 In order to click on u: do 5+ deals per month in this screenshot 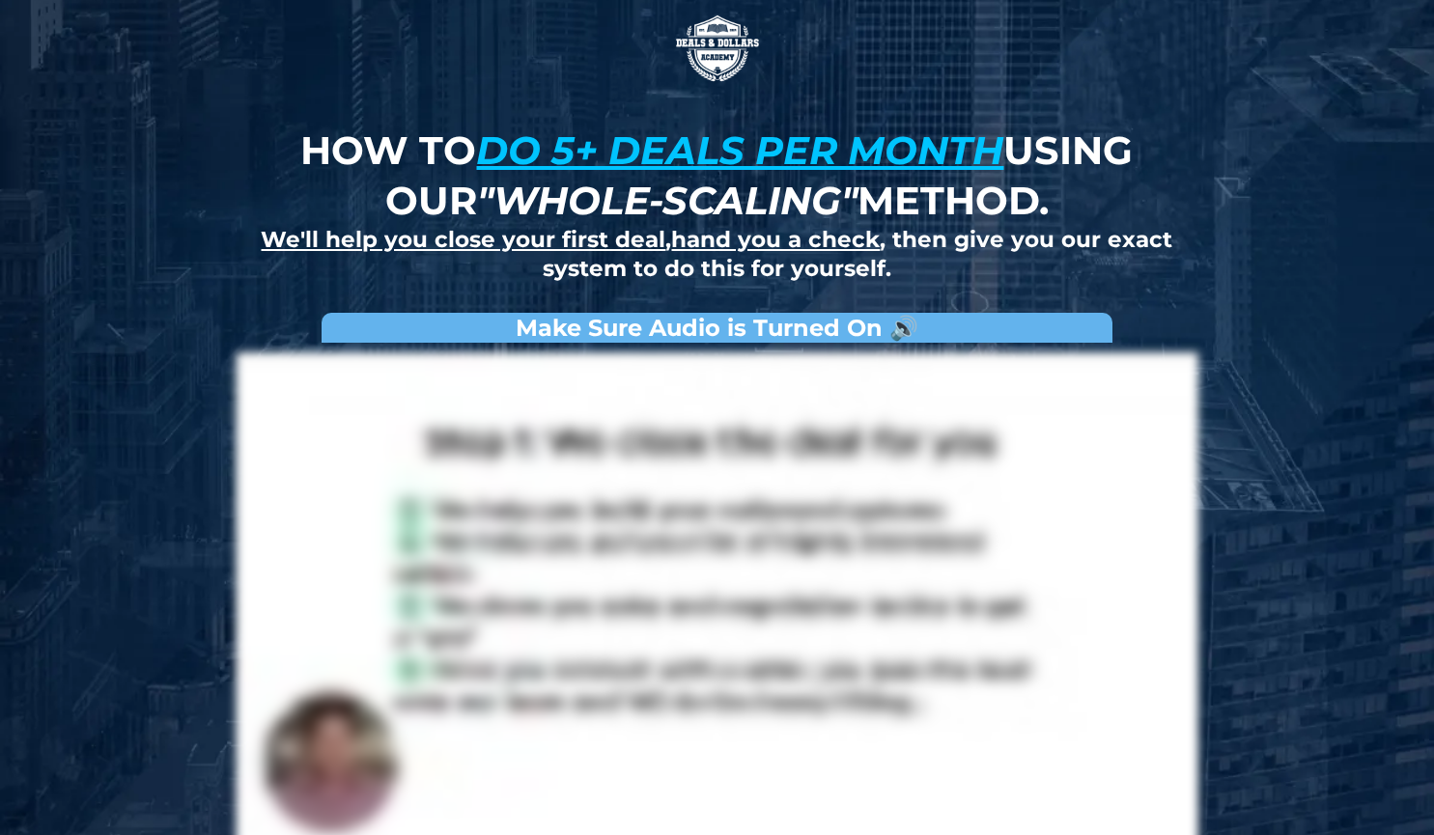, I will do `click(740, 150)`.